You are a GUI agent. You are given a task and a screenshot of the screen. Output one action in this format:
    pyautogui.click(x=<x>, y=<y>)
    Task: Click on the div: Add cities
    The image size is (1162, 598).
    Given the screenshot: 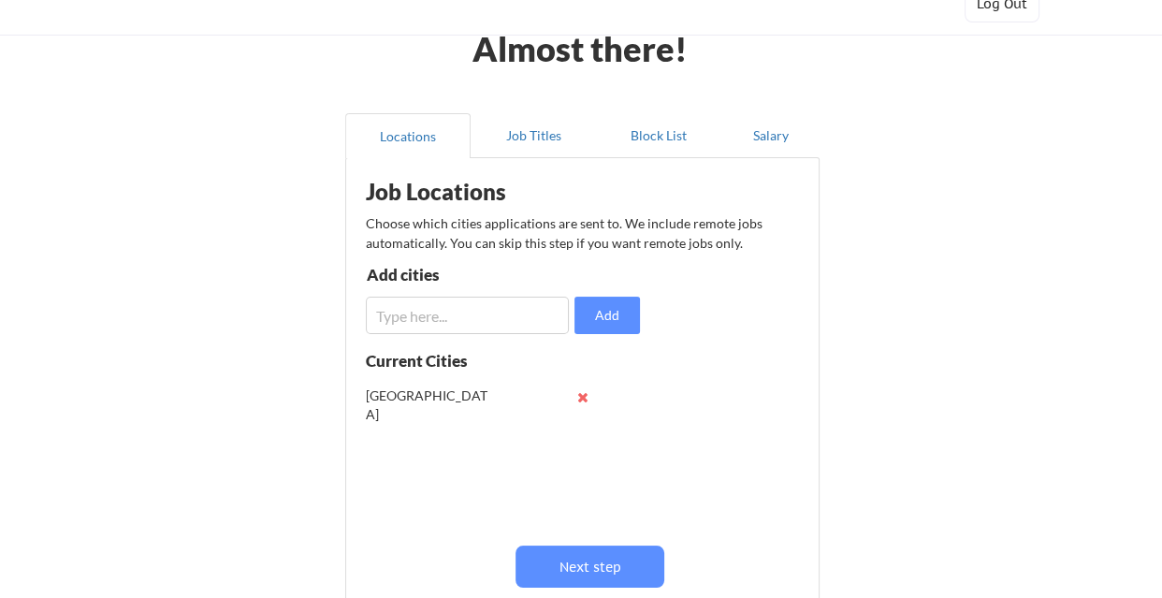 What is the action you would take?
    pyautogui.click(x=463, y=274)
    